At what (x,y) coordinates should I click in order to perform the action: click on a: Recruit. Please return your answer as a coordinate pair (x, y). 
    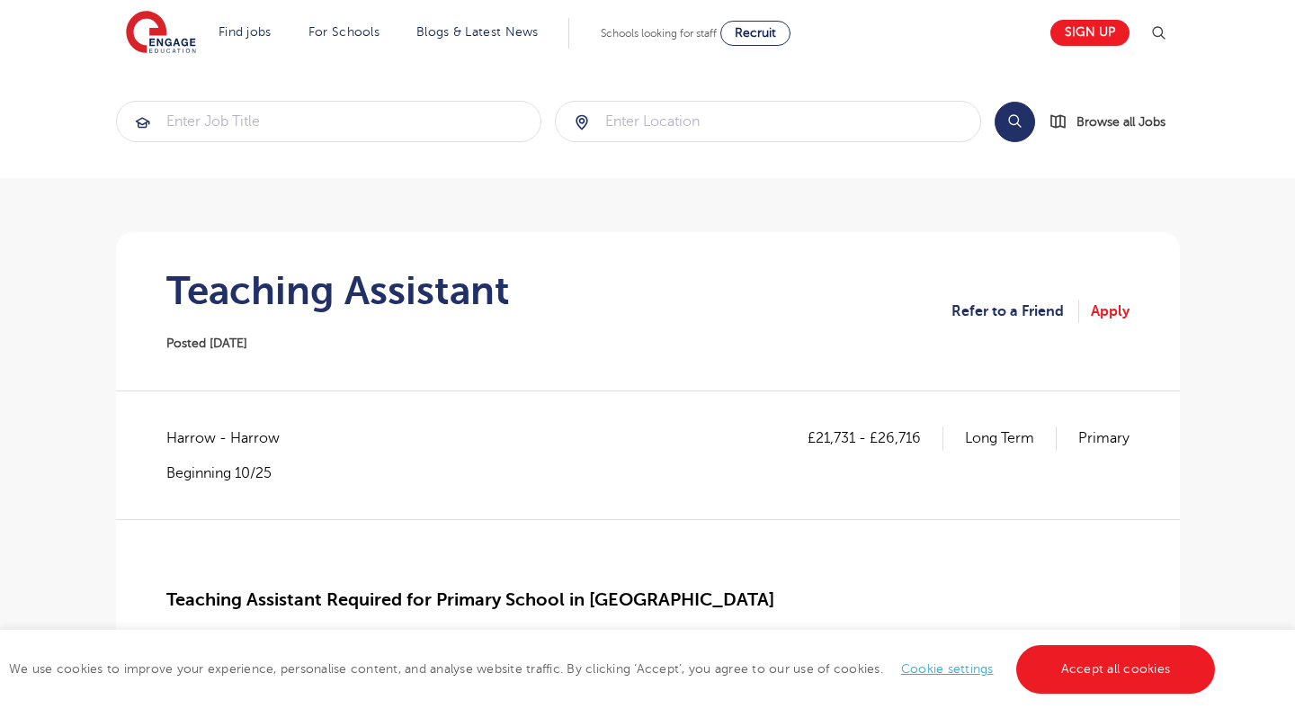
    Looking at the image, I should click on (756, 33).